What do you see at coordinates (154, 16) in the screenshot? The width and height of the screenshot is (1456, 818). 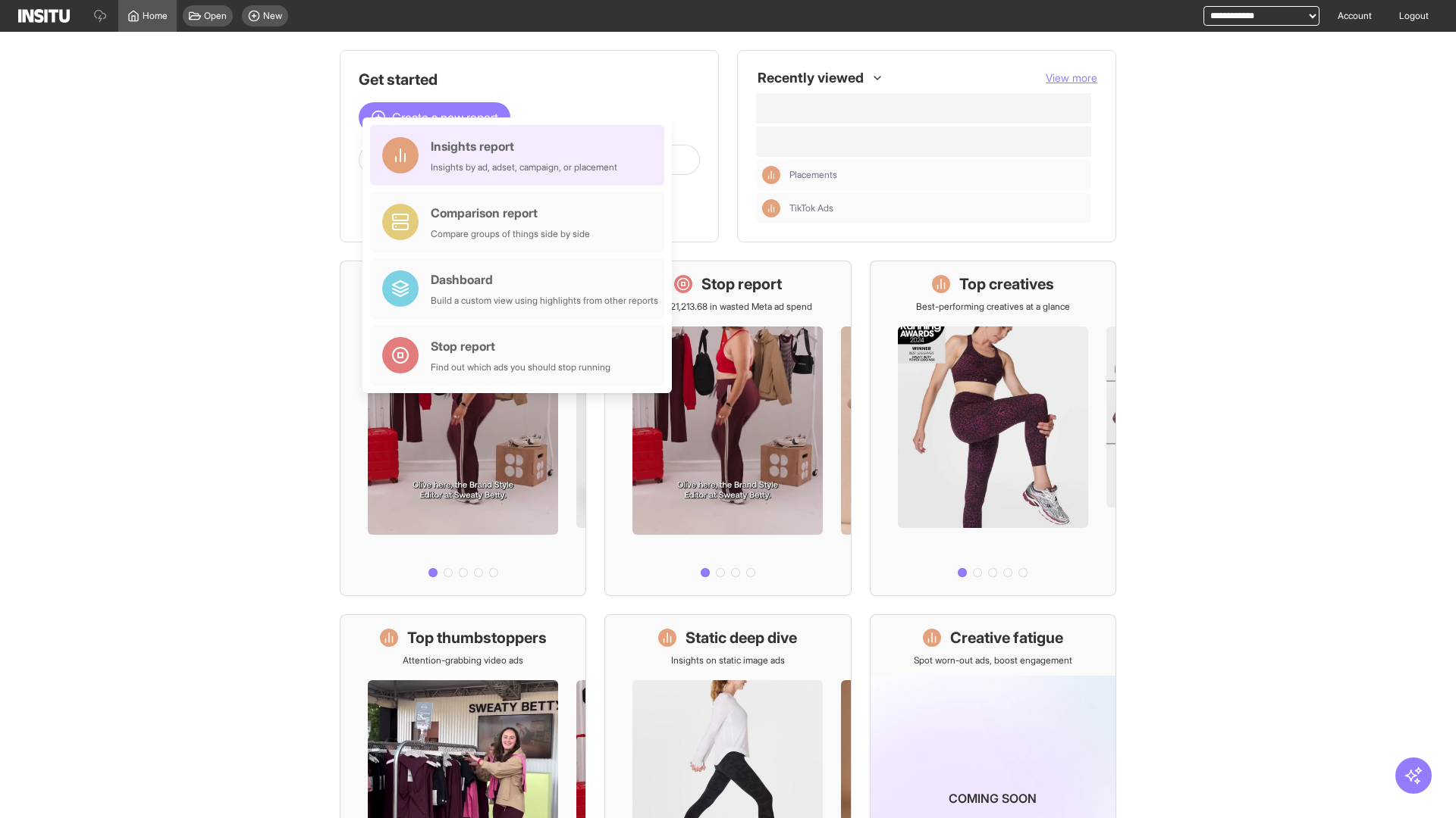 I see `span: Home` at bounding box center [154, 16].